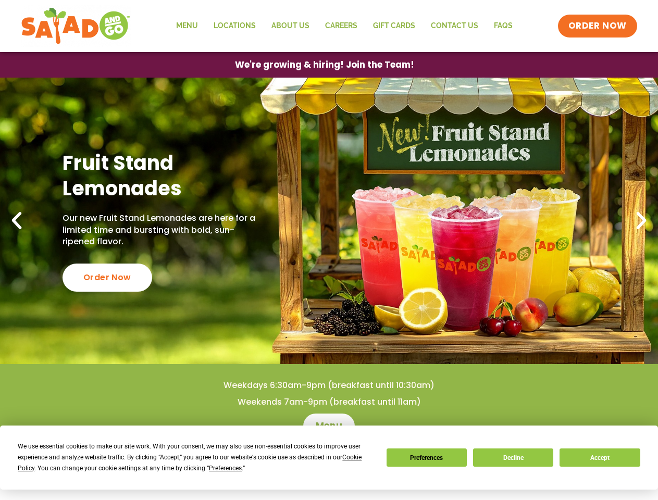  What do you see at coordinates (195, 457) in the screenshot?
I see `div: We use essential cookies to make our site work. With your consent, we may also use non-essential ...` at bounding box center [195, 457].